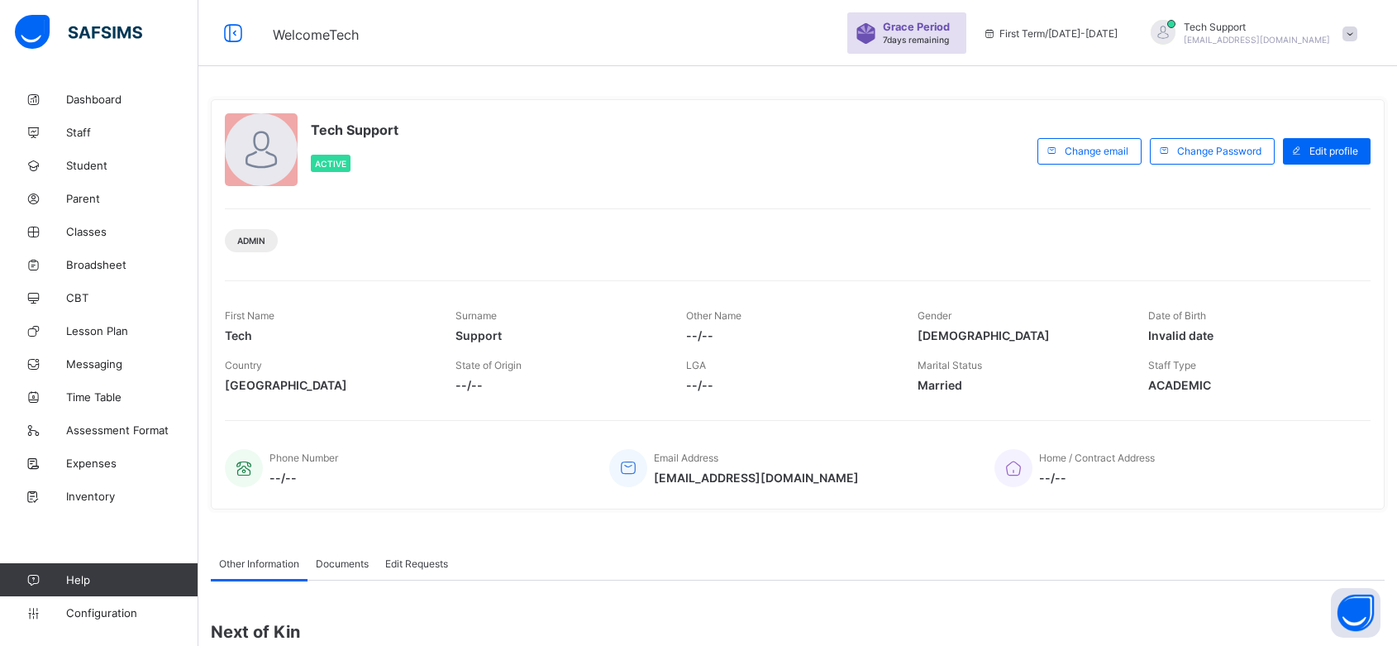  What do you see at coordinates (1050, 33) in the screenshot?
I see `span: session/term information` at bounding box center [1050, 33].